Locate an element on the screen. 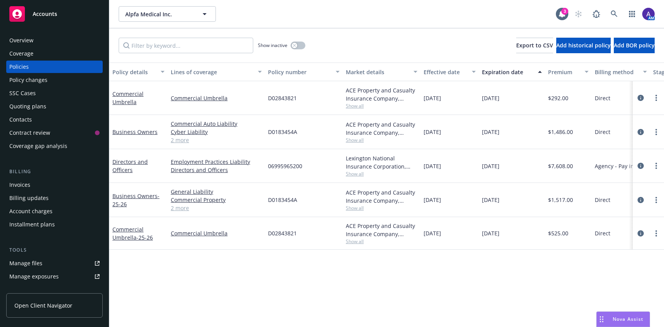  button: Policy number is located at coordinates (304, 72).